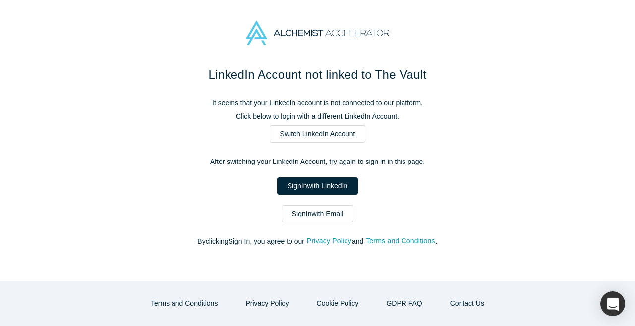  Describe the element at coordinates (318, 117) in the screenshot. I see `p: Click below to login with a different LinkedIn Account.` at that location.